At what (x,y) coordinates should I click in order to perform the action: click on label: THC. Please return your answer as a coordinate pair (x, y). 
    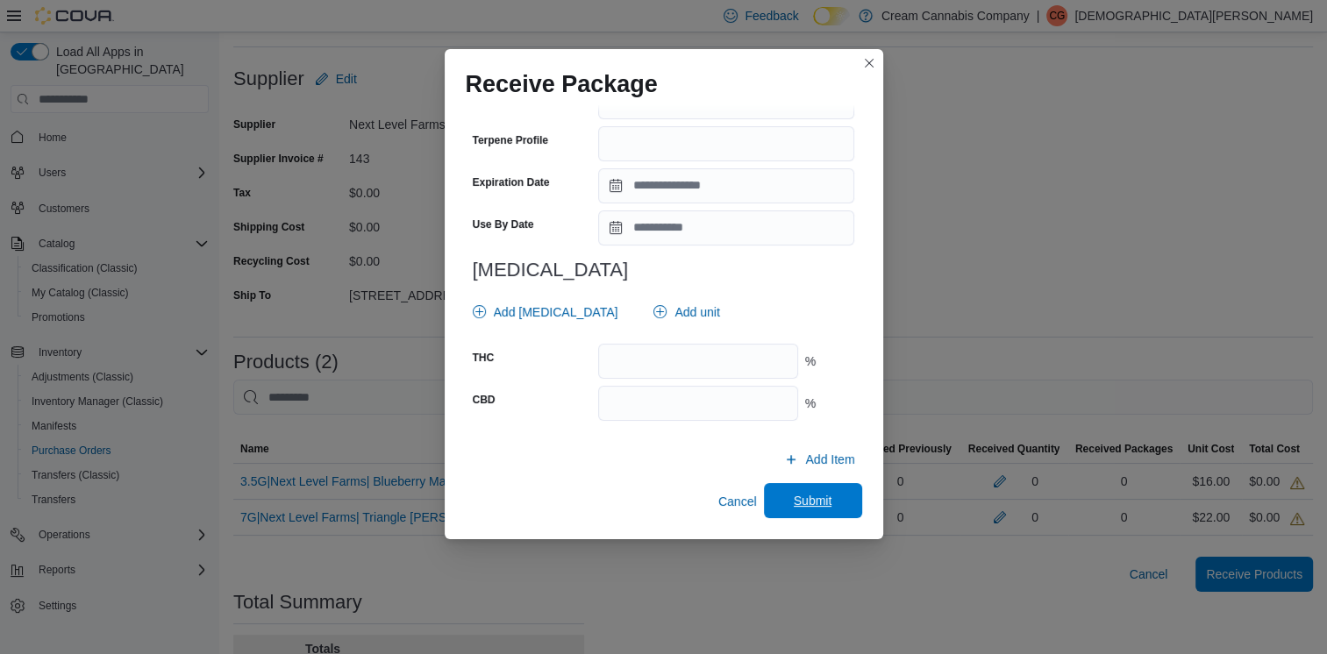
    Looking at the image, I should click on (483, 358).